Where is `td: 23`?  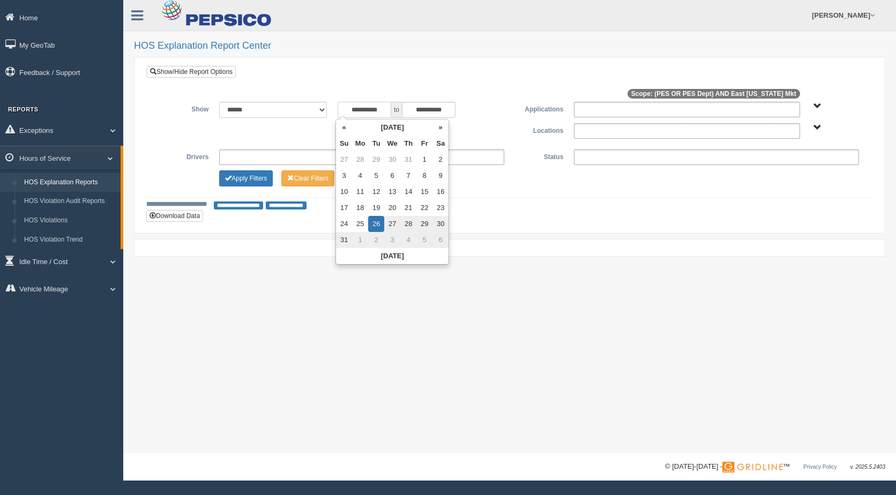 td: 23 is located at coordinates (441, 208).